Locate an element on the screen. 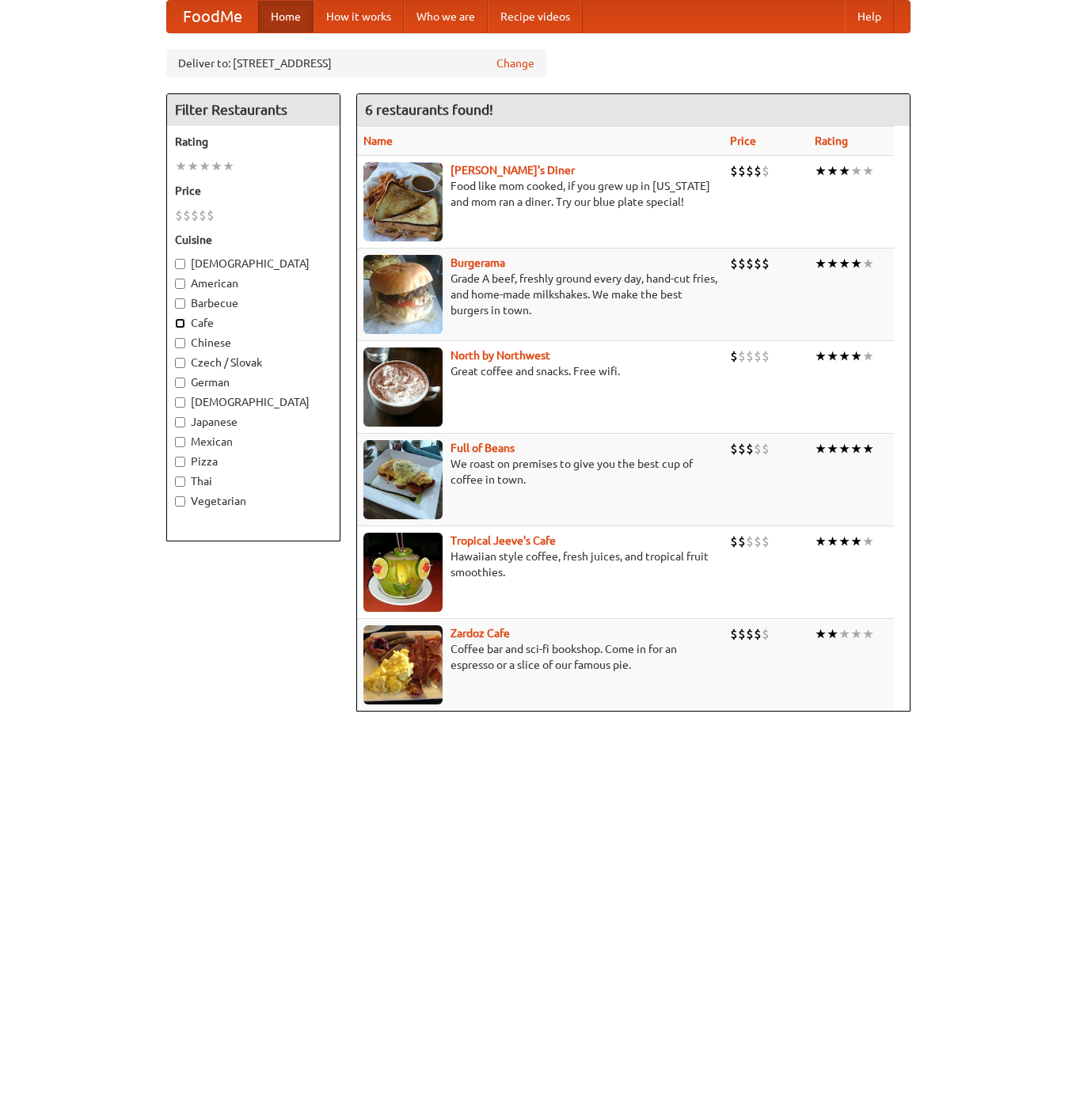 The width and height of the screenshot is (1076, 1120). a: Recipe videos is located at coordinates (535, 17).